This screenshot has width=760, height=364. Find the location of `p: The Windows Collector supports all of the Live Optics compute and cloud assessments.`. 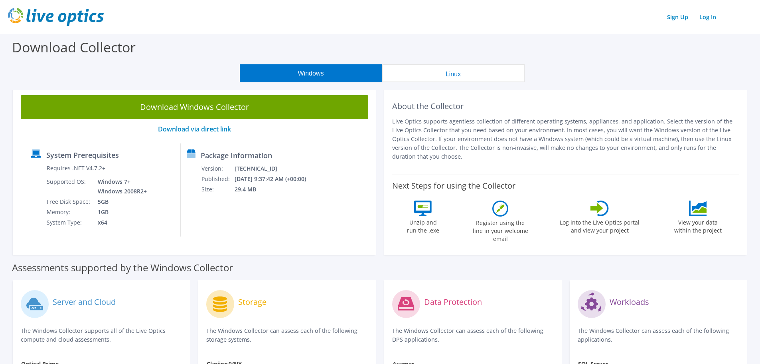

p: The Windows Collector supports all of the Live Optics compute and cloud assessments. is located at coordinates (101, 335).